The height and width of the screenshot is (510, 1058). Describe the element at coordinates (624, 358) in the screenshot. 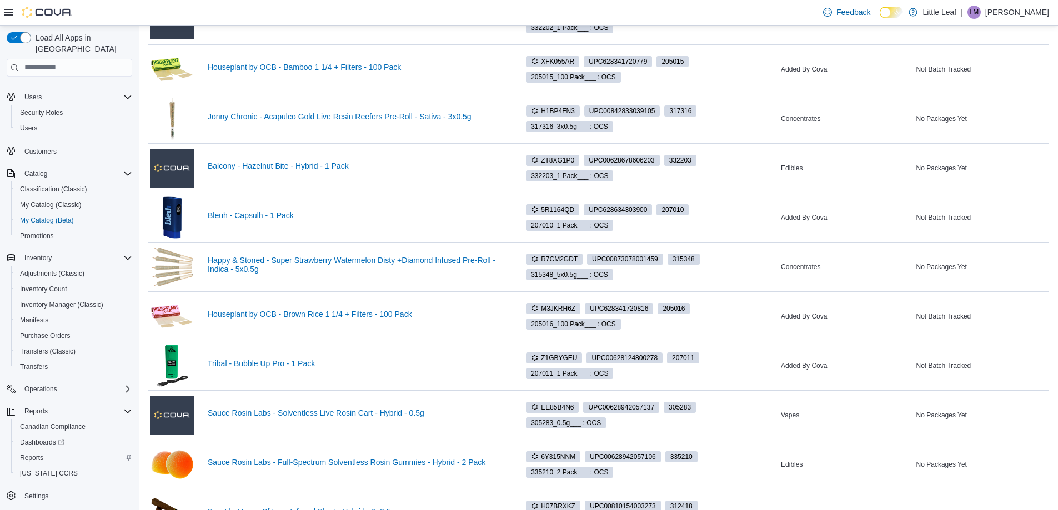

I see `span: UPC00628124800278` at that location.